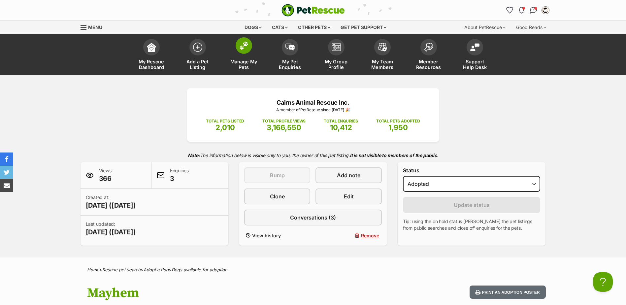 The image size is (626, 305). What do you see at coordinates (266, 235) in the screenshot?
I see `span: View history` at bounding box center [266, 235].